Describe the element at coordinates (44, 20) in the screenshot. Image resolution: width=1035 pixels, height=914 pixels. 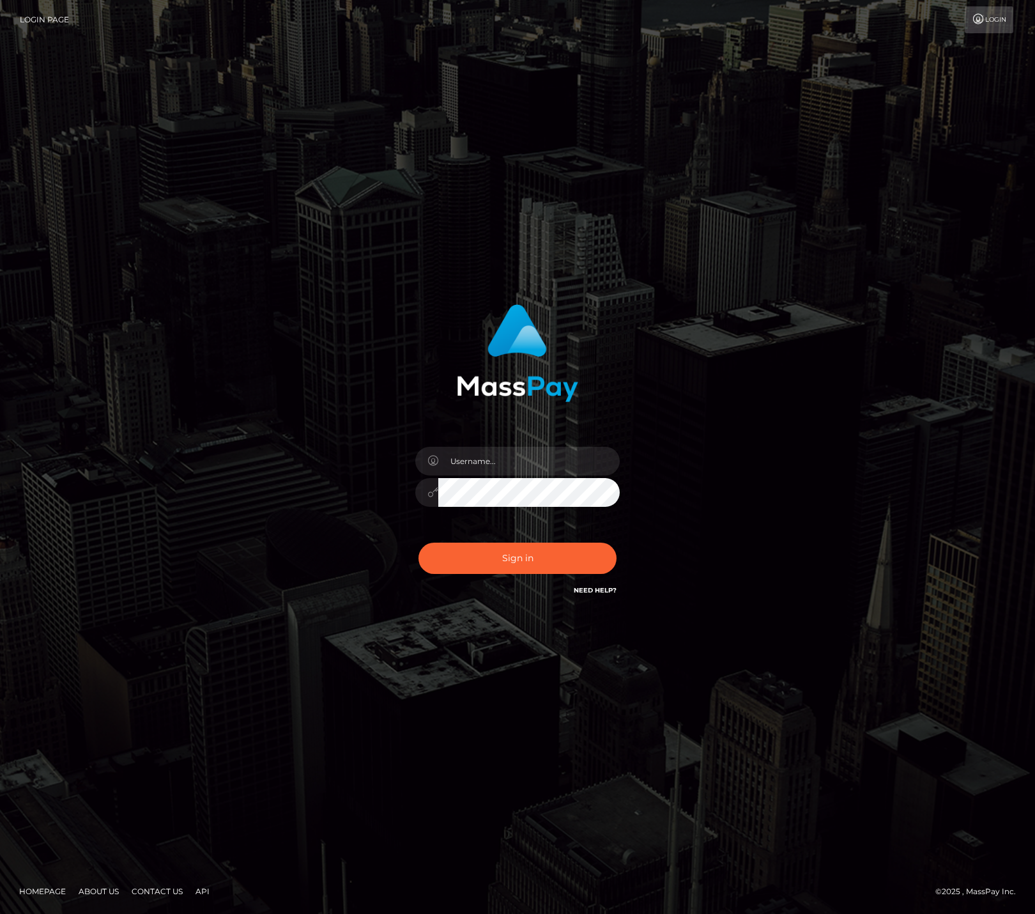
I see `a: Login Page` at that location.